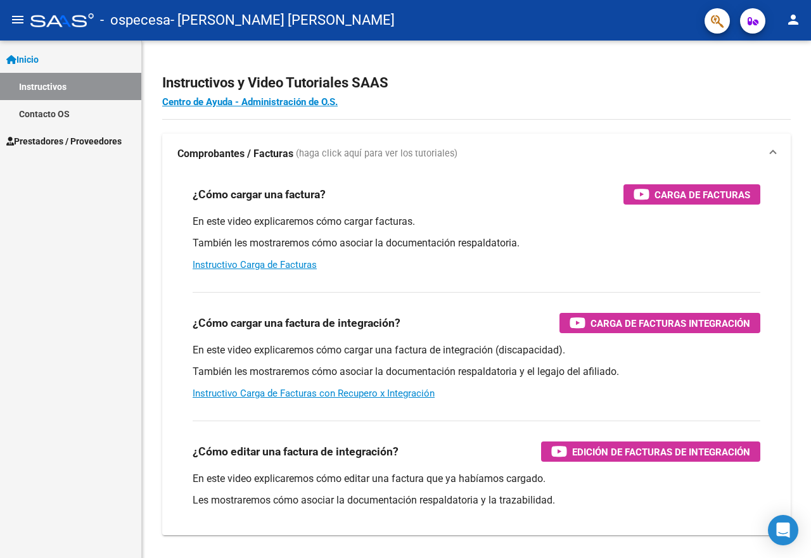 The width and height of the screenshot is (811, 558). Describe the element at coordinates (259, 195) in the screenshot. I see `h3: ¿Cómo cargar una factura?` at that location.